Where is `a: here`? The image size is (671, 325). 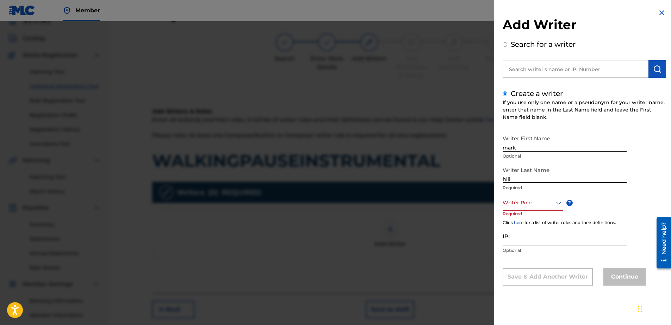
a: here is located at coordinates (518, 223).